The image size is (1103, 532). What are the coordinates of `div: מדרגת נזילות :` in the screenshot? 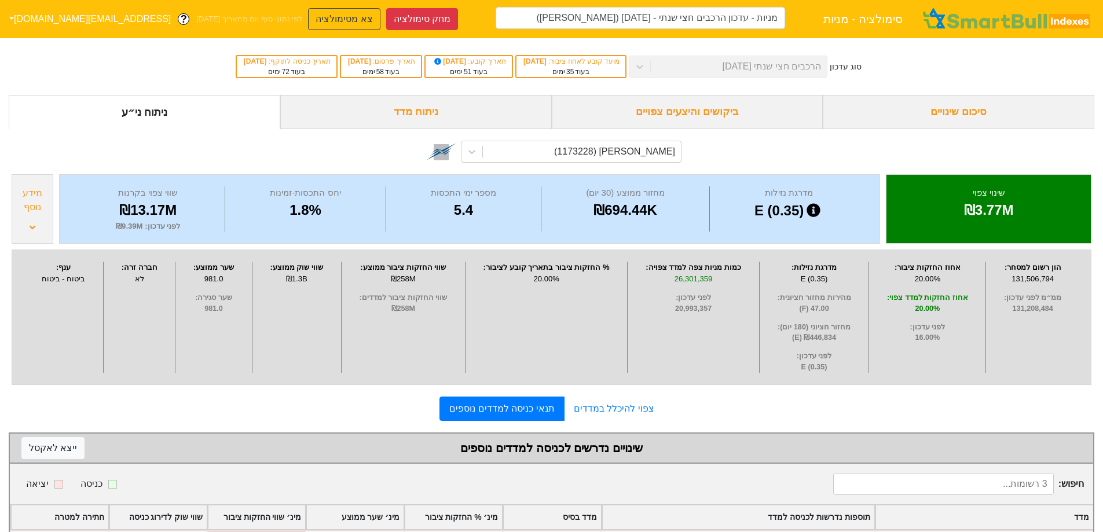 It's located at (814, 267).